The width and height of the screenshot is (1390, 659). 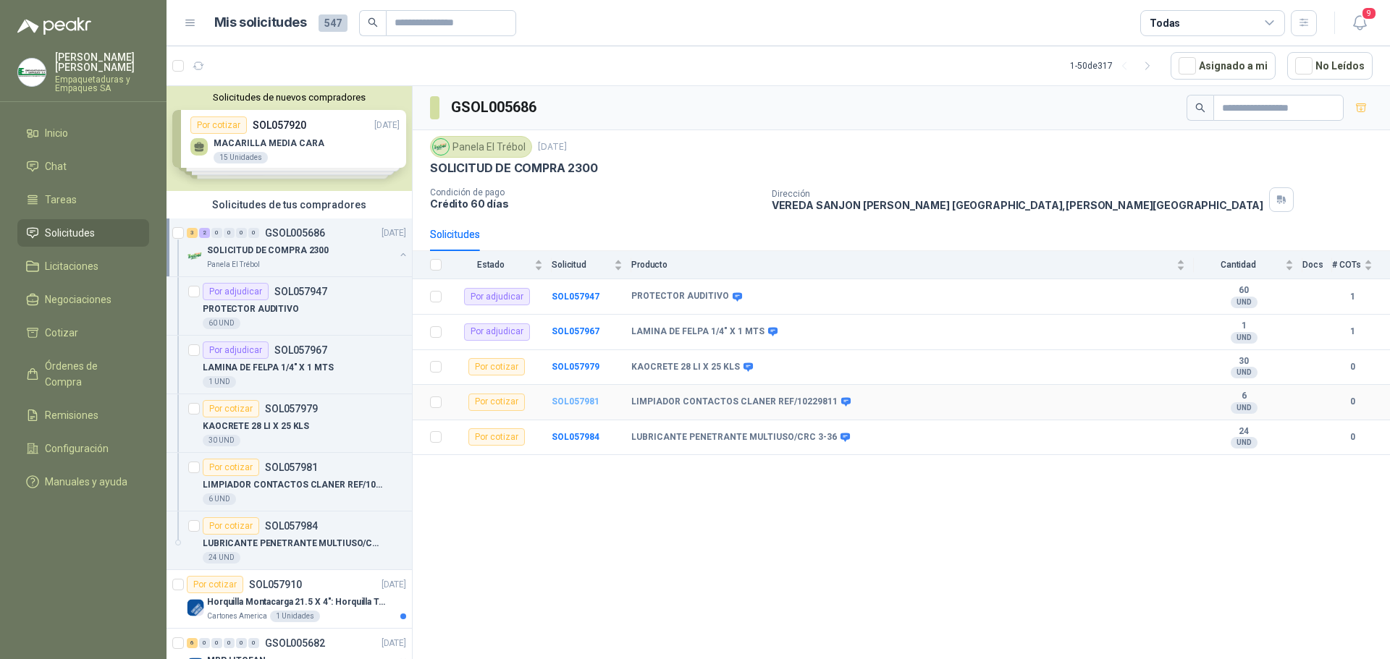 I want to click on div: Solicitudes de tus compradores, so click(x=289, y=205).